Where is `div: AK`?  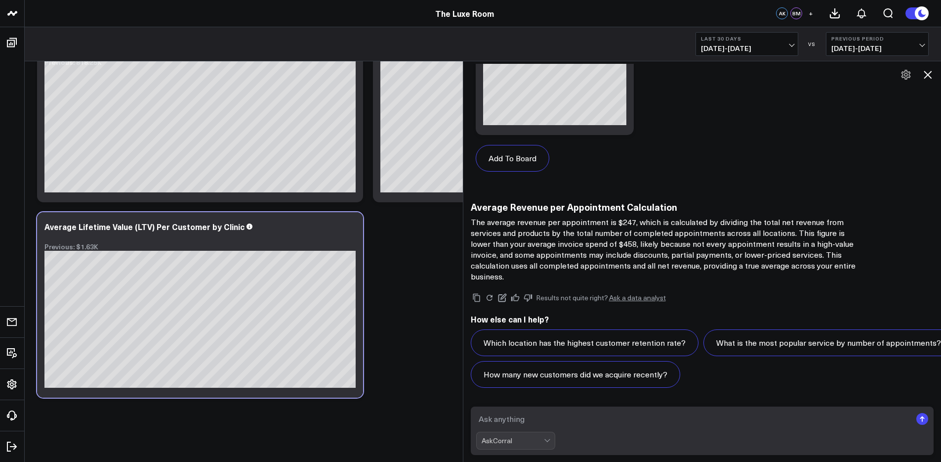
div: AK is located at coordinates (782, 13).